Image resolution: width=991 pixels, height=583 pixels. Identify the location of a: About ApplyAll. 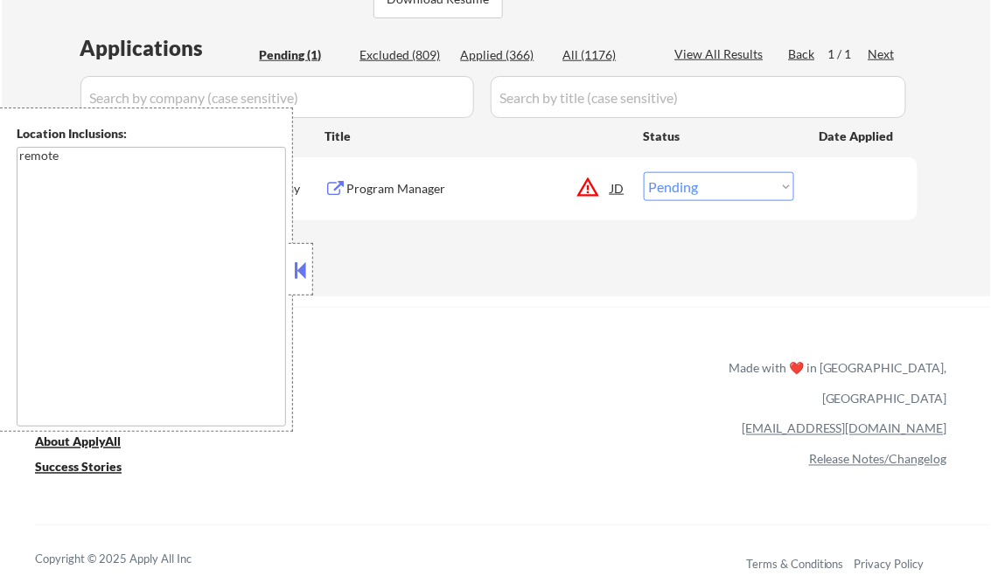
(90, 444).